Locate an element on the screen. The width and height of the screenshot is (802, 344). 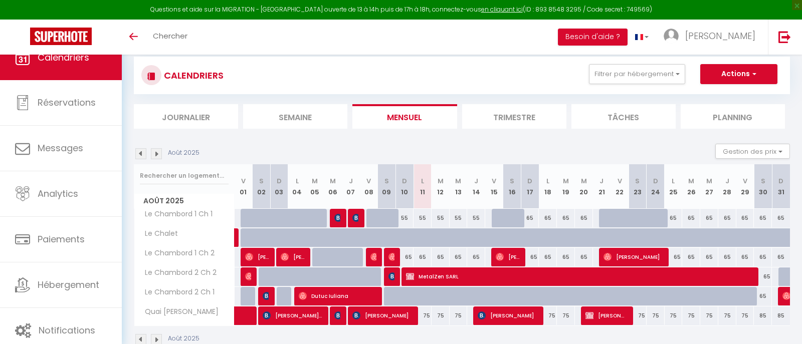
li: Tâches is located at coordinates (623, 116).